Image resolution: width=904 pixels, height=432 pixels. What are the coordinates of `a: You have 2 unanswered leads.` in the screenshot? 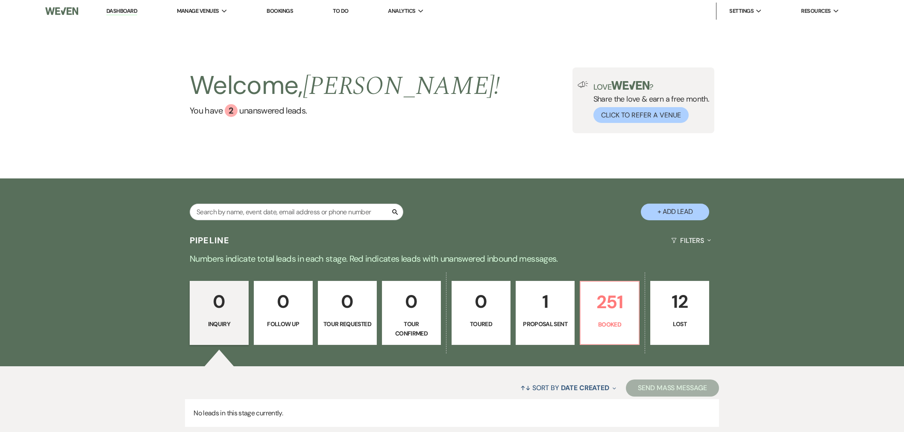 It's located at (345, 111).